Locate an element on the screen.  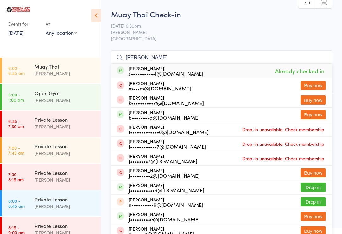
input: Search is located at coordinates (222, 58).